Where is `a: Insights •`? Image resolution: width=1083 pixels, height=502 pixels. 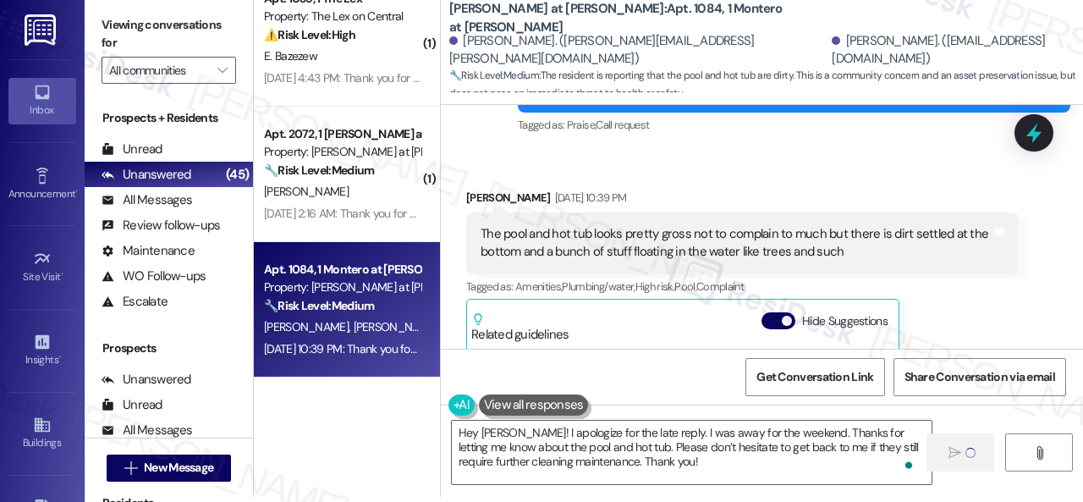 a: Insights • is located at coordinates (42, 350).